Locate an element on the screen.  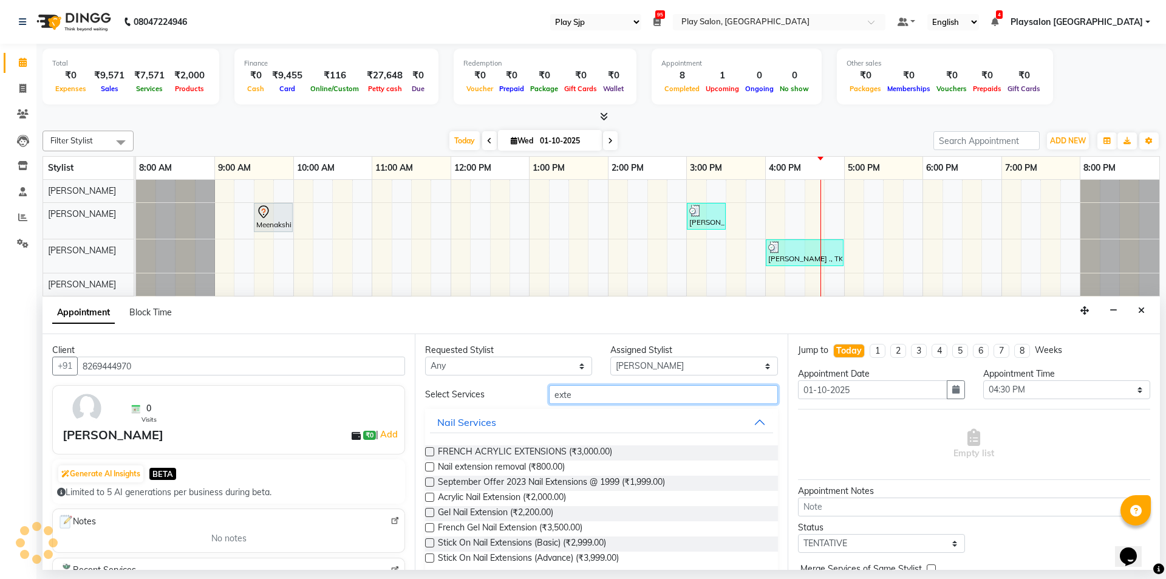
span: September Offer 2023 Nail Extensions @ 1999 (₹1,999.00) is located at coordinates (551, 483).